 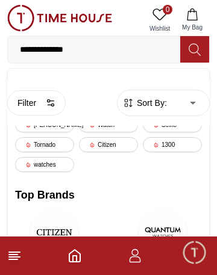 I want to click on div: watches, so click(x=45, y=164).